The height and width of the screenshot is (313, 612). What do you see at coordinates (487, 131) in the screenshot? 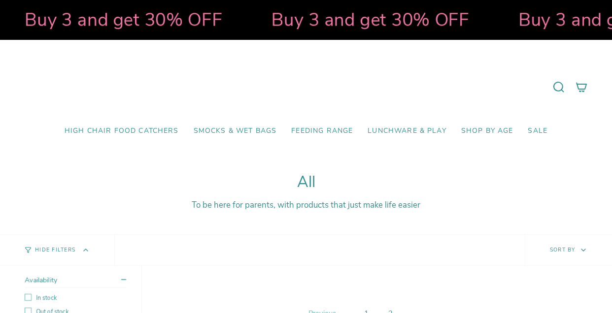
I see `a: Shop by Age` at bounding box center [487, 131].